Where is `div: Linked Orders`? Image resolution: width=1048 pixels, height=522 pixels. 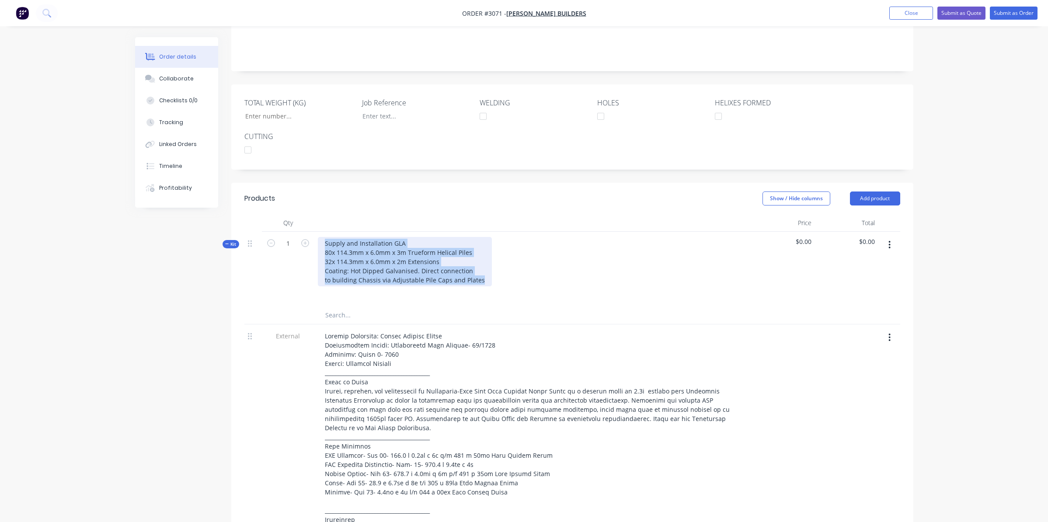
div: Linked Orders is located at coordinates (178, 144).